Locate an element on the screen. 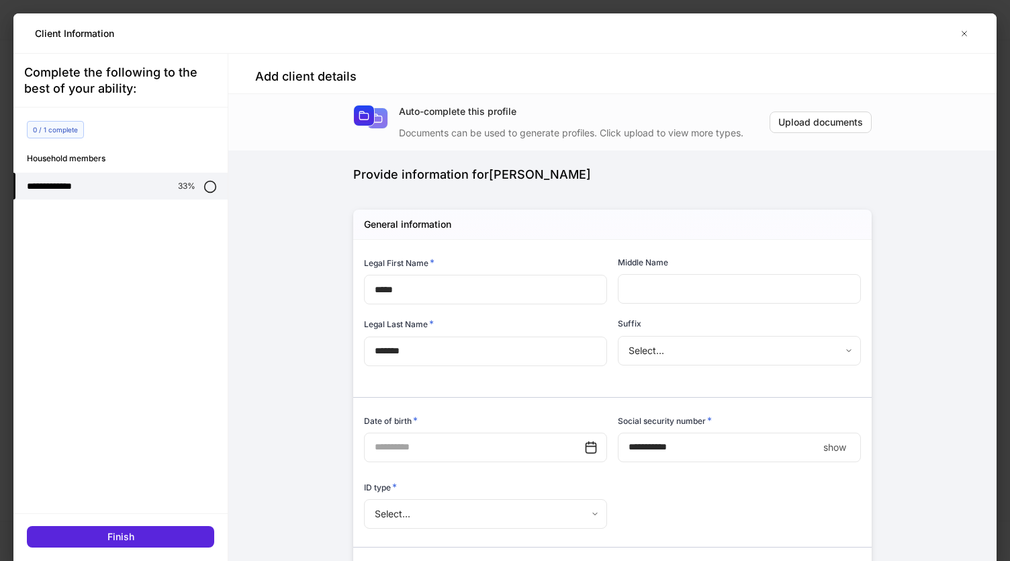 Image resolution: width=1010 pixels, height=561 pixels. button: Finish is located at coordinates (120, 537).